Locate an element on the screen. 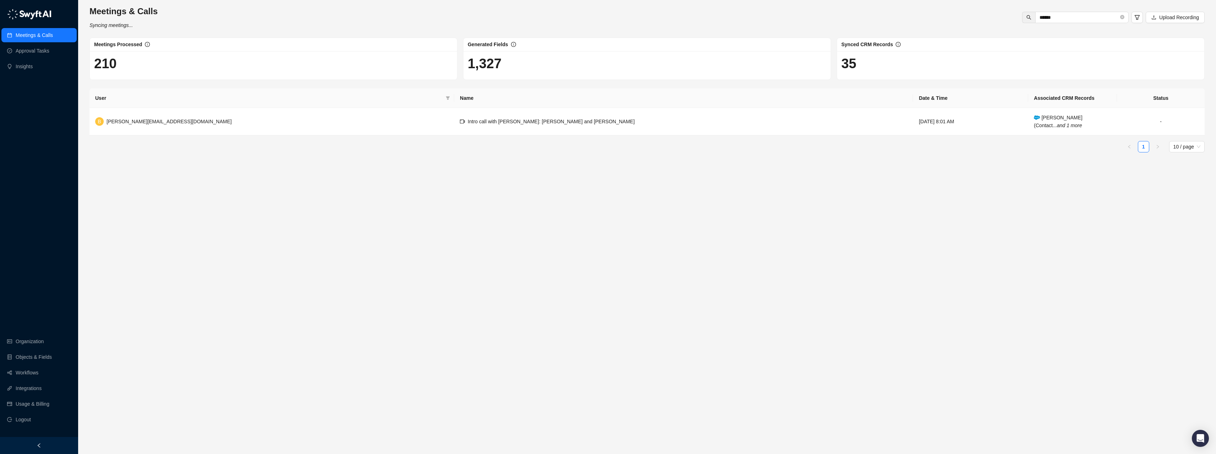 This screenshot has width=1216, height=454. button: right is located at coordinates (1158, 147).